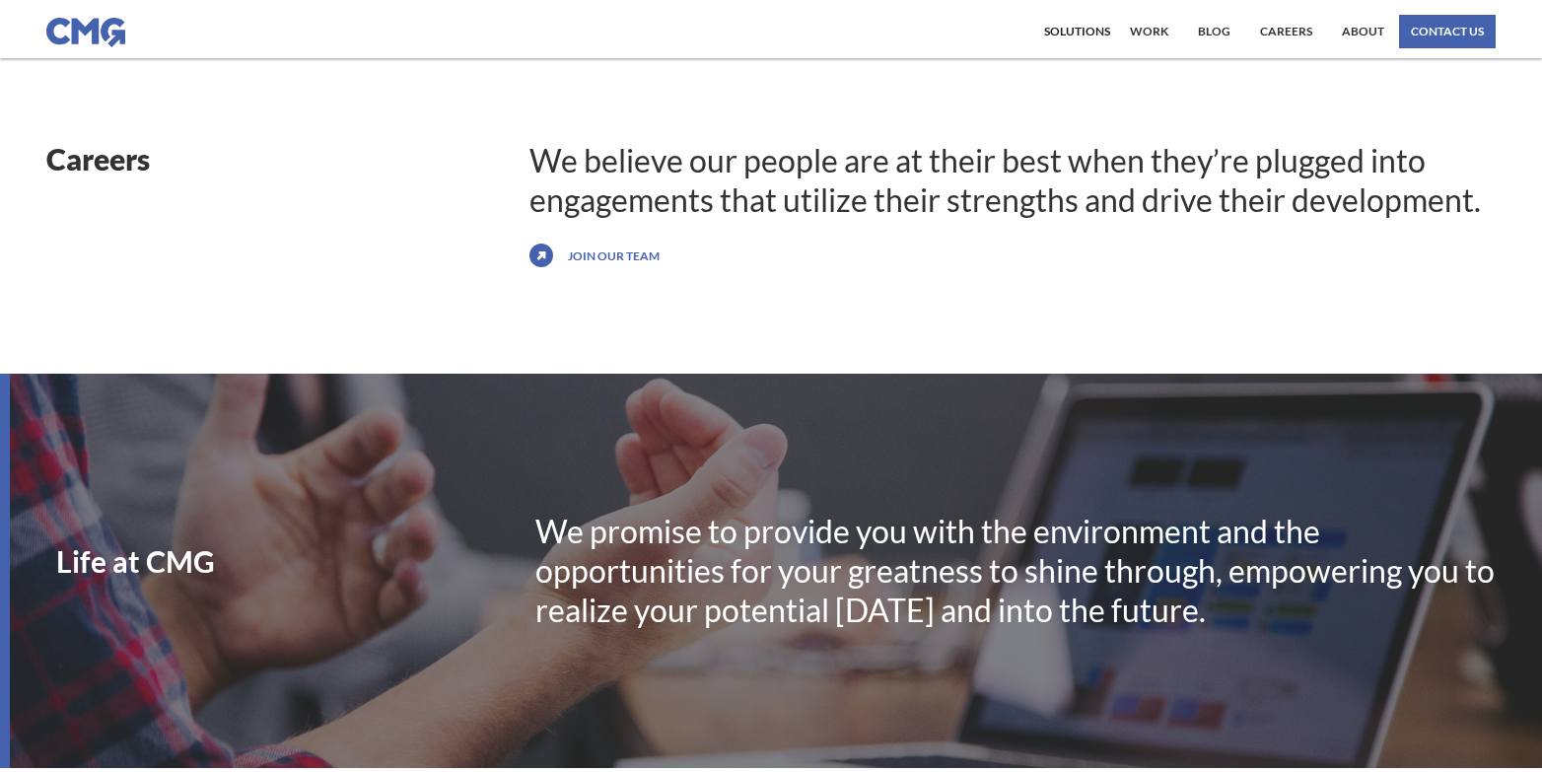 The height and width of the screenshot is (772, 1542). I want to click on a: Blog, so click(1213, 32).